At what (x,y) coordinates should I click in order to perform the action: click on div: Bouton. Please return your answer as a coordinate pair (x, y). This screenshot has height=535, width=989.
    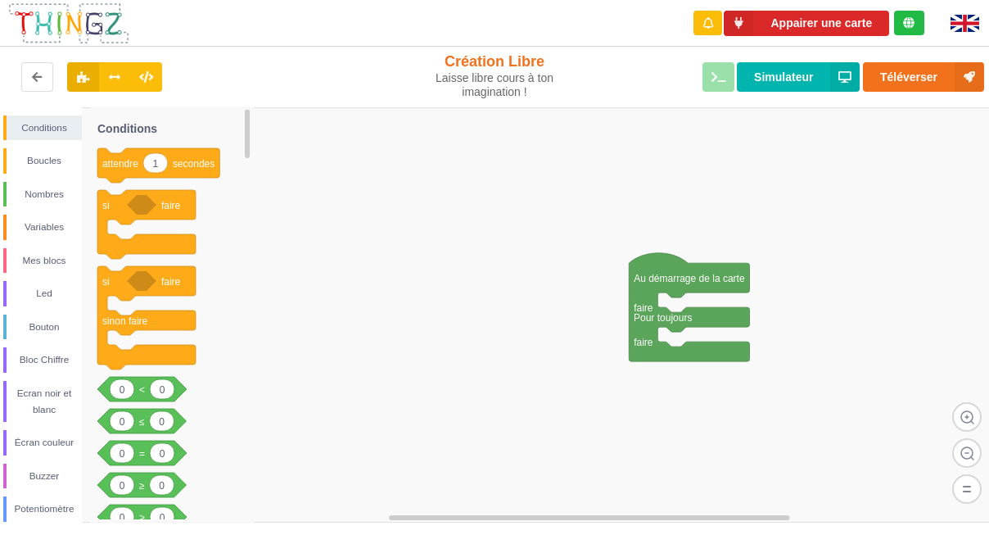
    Looking at the image, I should click on (44, 327).